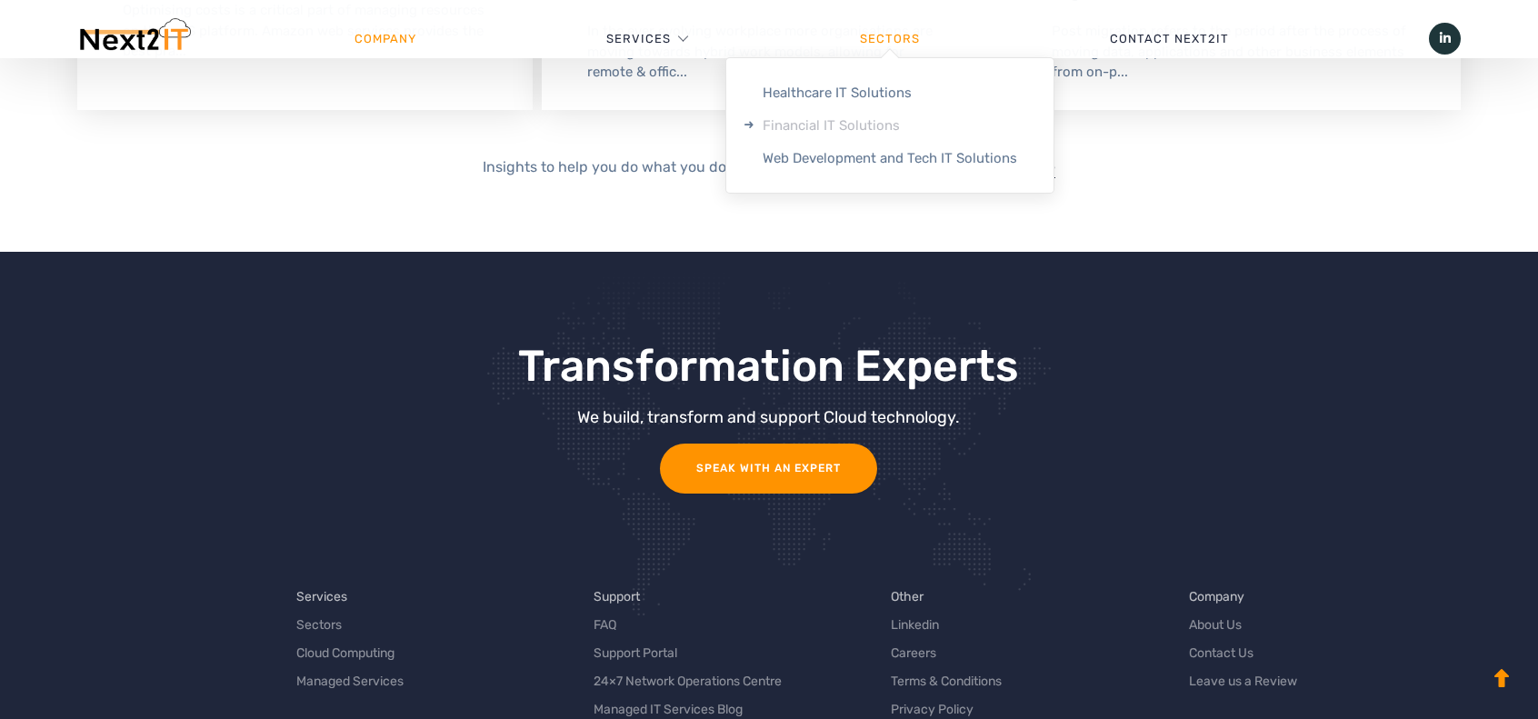  I want to click on a: Other, so click(907, 596).